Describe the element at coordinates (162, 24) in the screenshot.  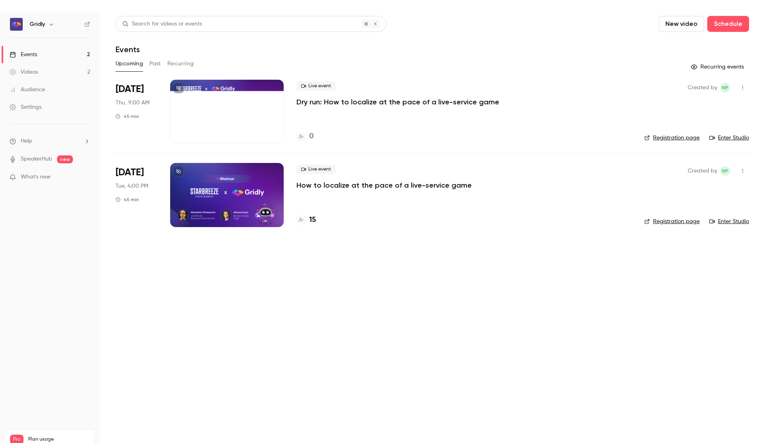
I see `div: Search for videos or events` at that location.